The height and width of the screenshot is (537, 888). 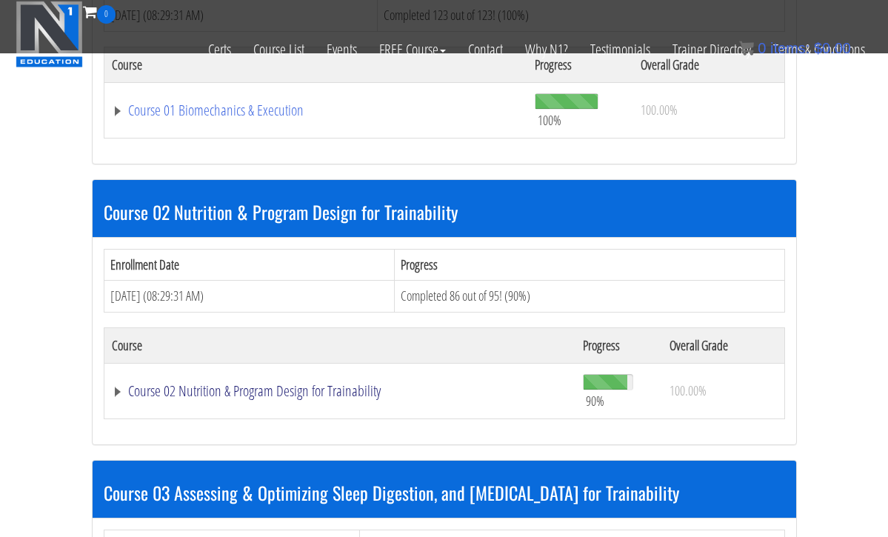 What do you see at coordinates (747, 48) in the screenshot?
I see `img: icon11.png` at bounding box center [747, 48].